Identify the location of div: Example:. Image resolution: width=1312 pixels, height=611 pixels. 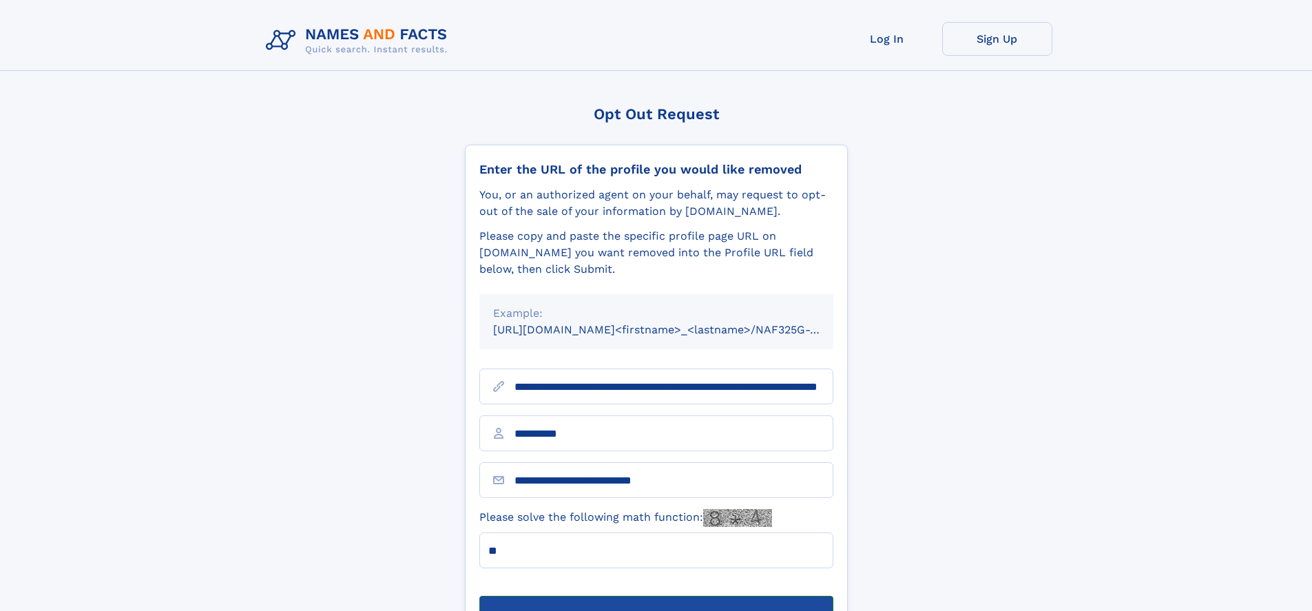
(656, 313).